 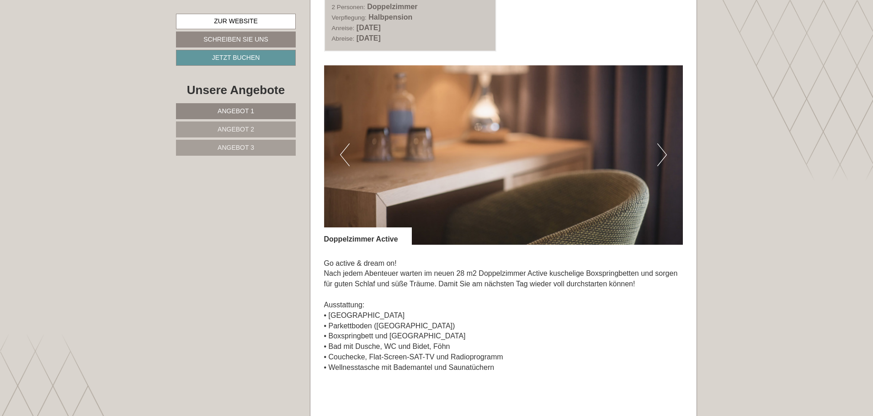 What do you see at coordinates (236, 129) in the screenshot?
I see `span: Angebot 2` at bounding box center [236, 129].